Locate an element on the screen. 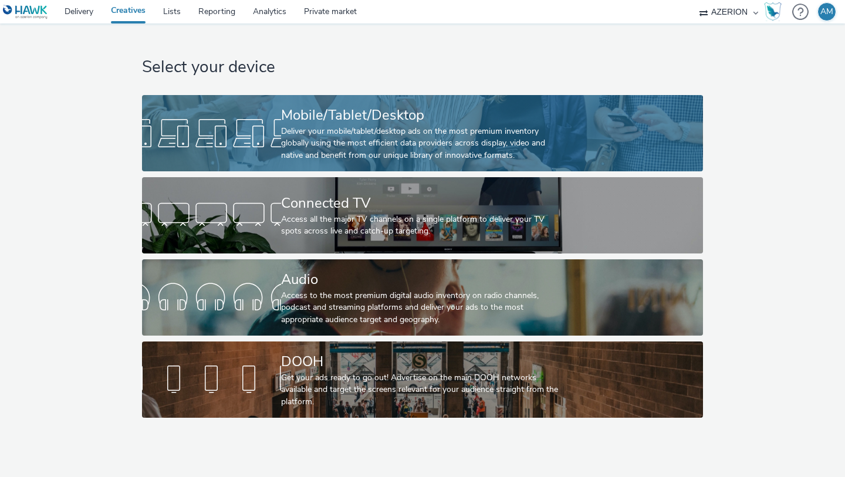  img: Hawk Academy is located at coordinates (773, 12).